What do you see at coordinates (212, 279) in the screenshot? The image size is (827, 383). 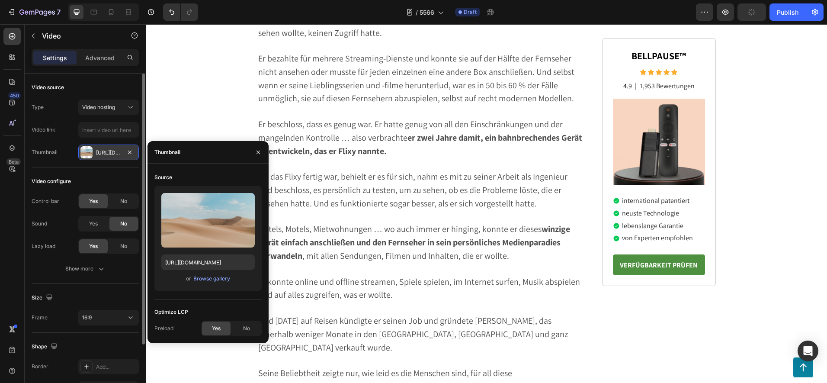 I see `div: Browse gallery` at bounding box center [212, 279].